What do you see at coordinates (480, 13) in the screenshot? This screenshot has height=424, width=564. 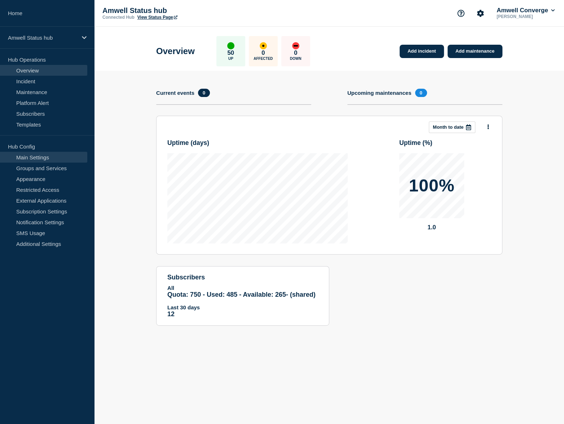 I see `button: Account settings` at bounding box center [480, 13].